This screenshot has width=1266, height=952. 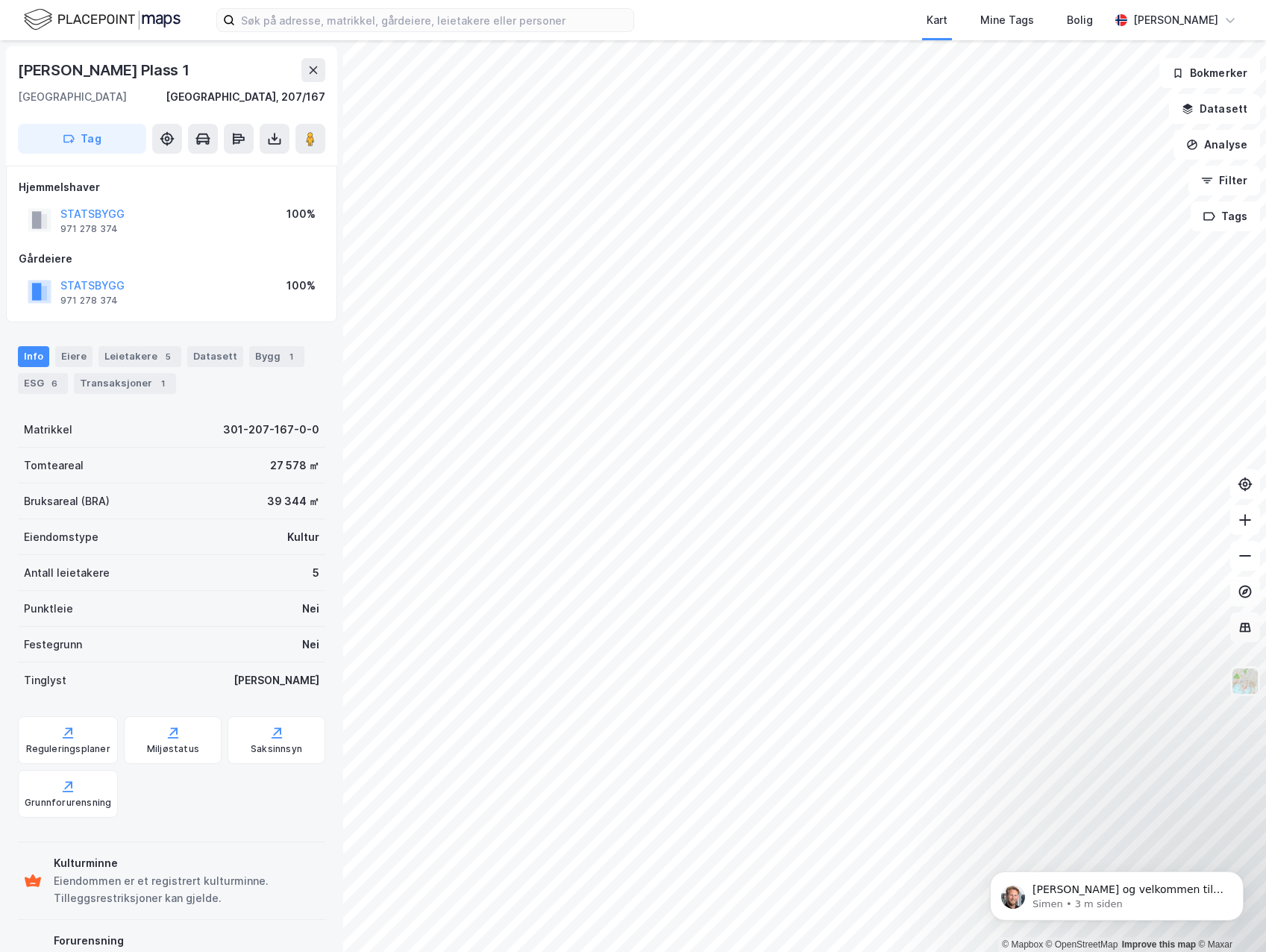 I want to click on img: Profile image for Simen, so click(x=45, y=57).